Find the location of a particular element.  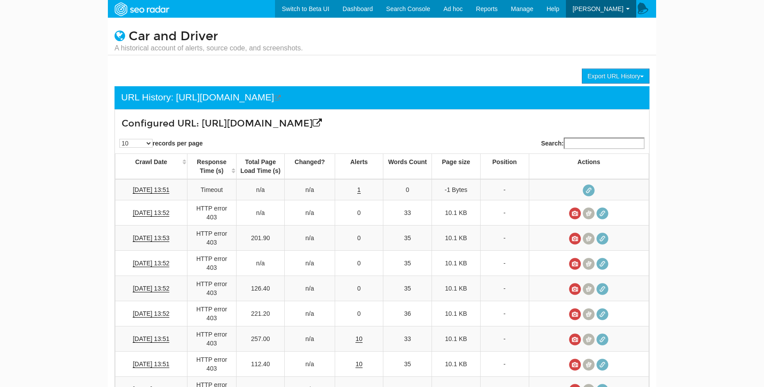

td: 112.40 is located at coordinates (261, 364).